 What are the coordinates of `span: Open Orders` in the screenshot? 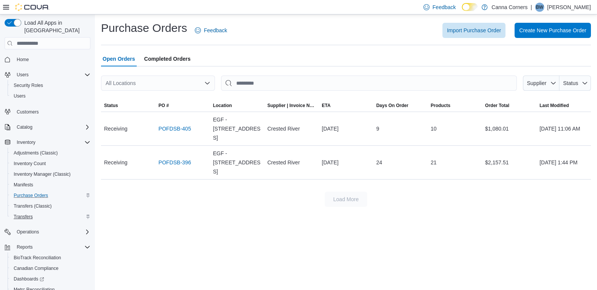 It's located at (119, 59).